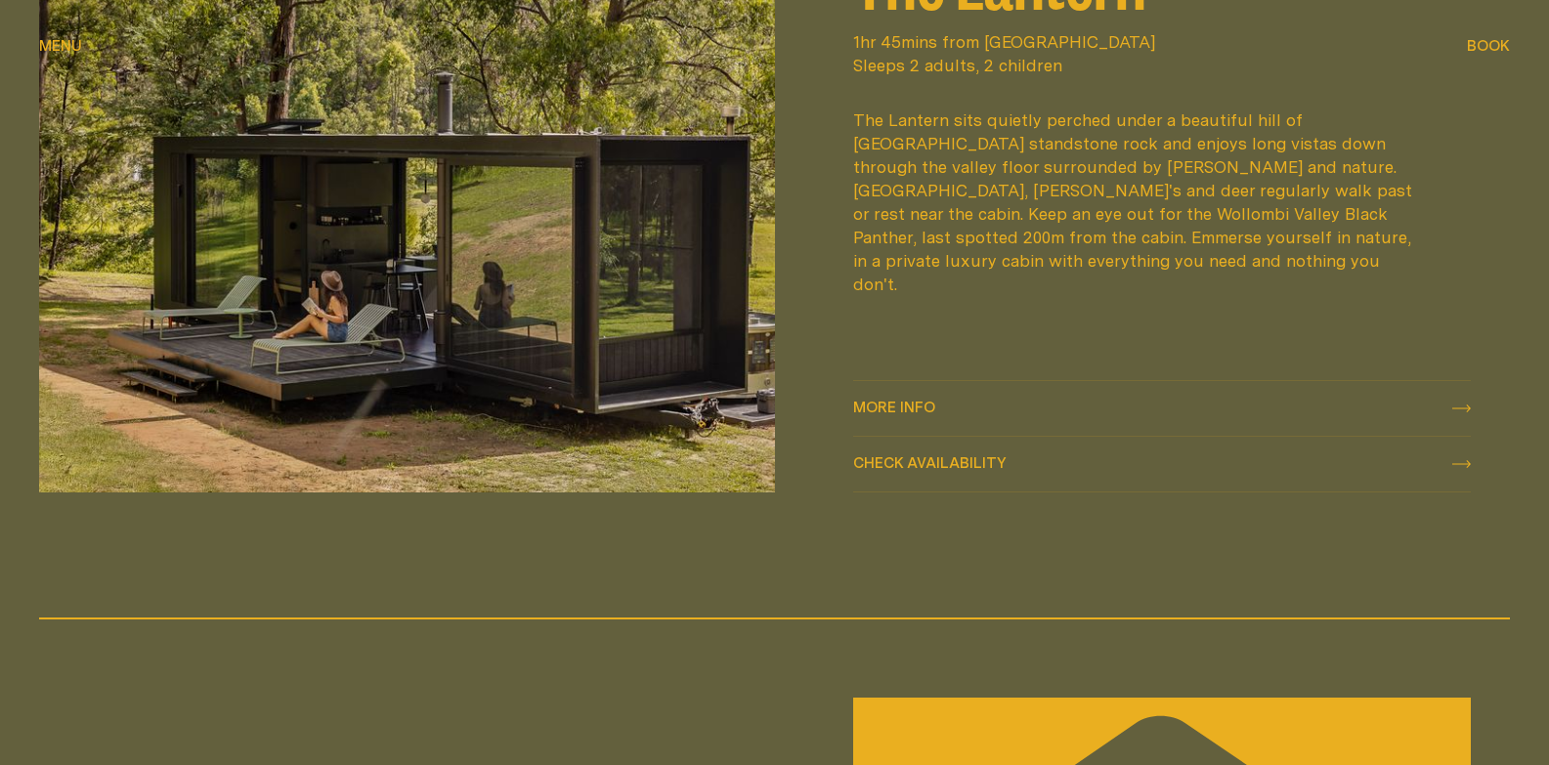 The image size is (1549, 765). I want to click on span: Check availability, so click(929, 462).